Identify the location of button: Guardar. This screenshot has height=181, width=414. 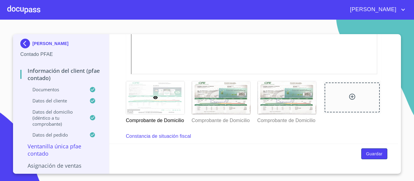
(374, 154).